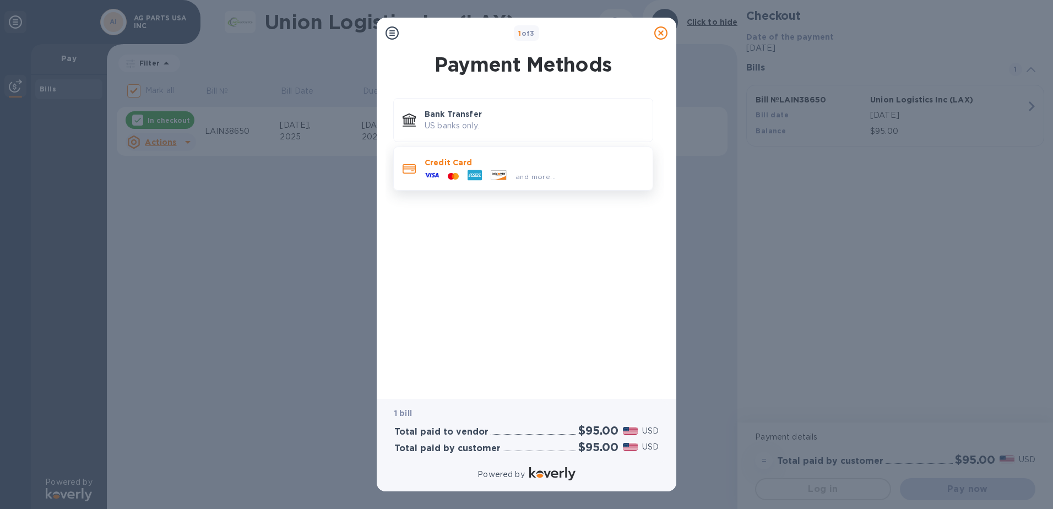  What do you see at coordinates (526, 33) in the screenshot?
I see `b: of 3` at bounding box center [526, 33].